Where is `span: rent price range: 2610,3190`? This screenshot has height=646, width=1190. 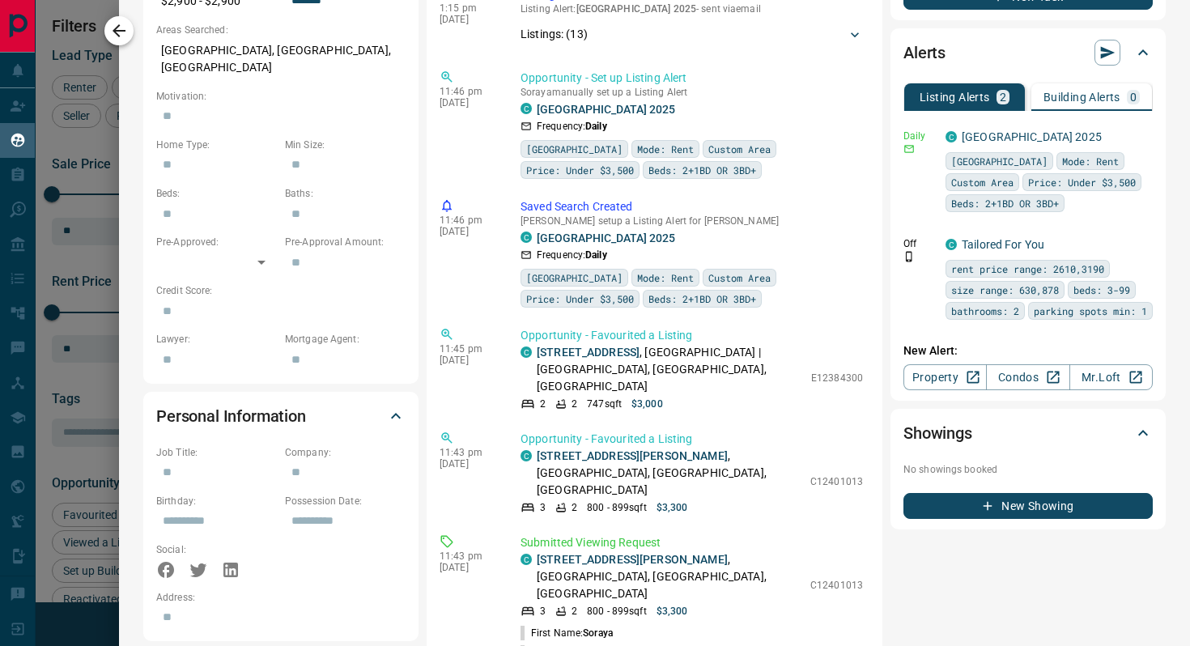 span: rent price range: 2610,3190 is located at coordinates (1028, 269).